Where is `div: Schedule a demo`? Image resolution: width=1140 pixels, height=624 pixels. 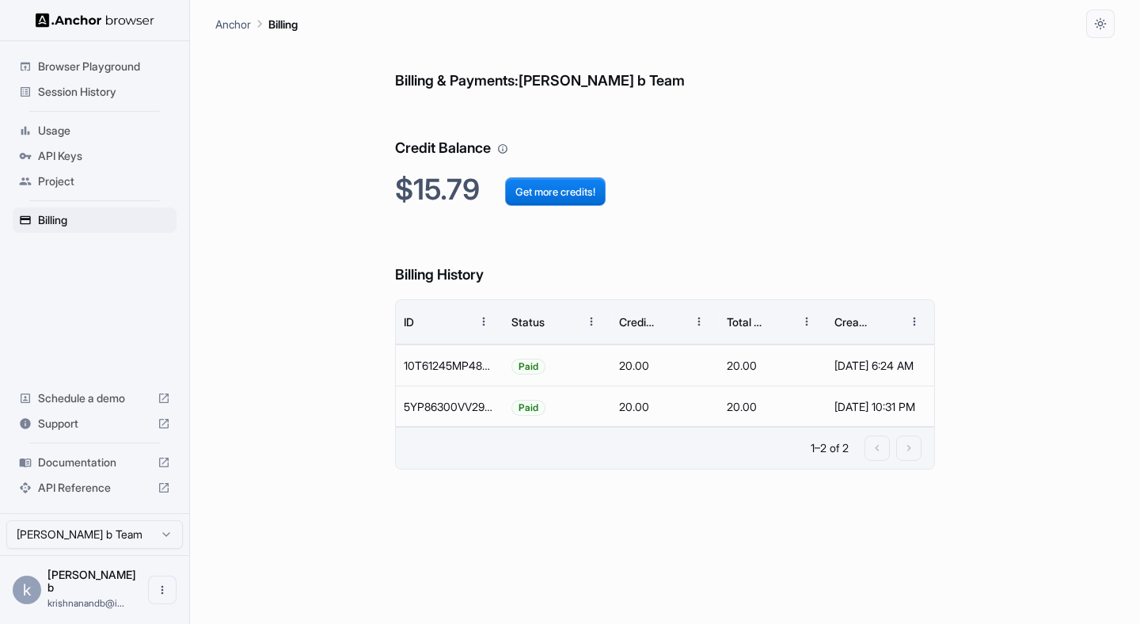
div: Schedule a demo is located at coordinates (94, 398).